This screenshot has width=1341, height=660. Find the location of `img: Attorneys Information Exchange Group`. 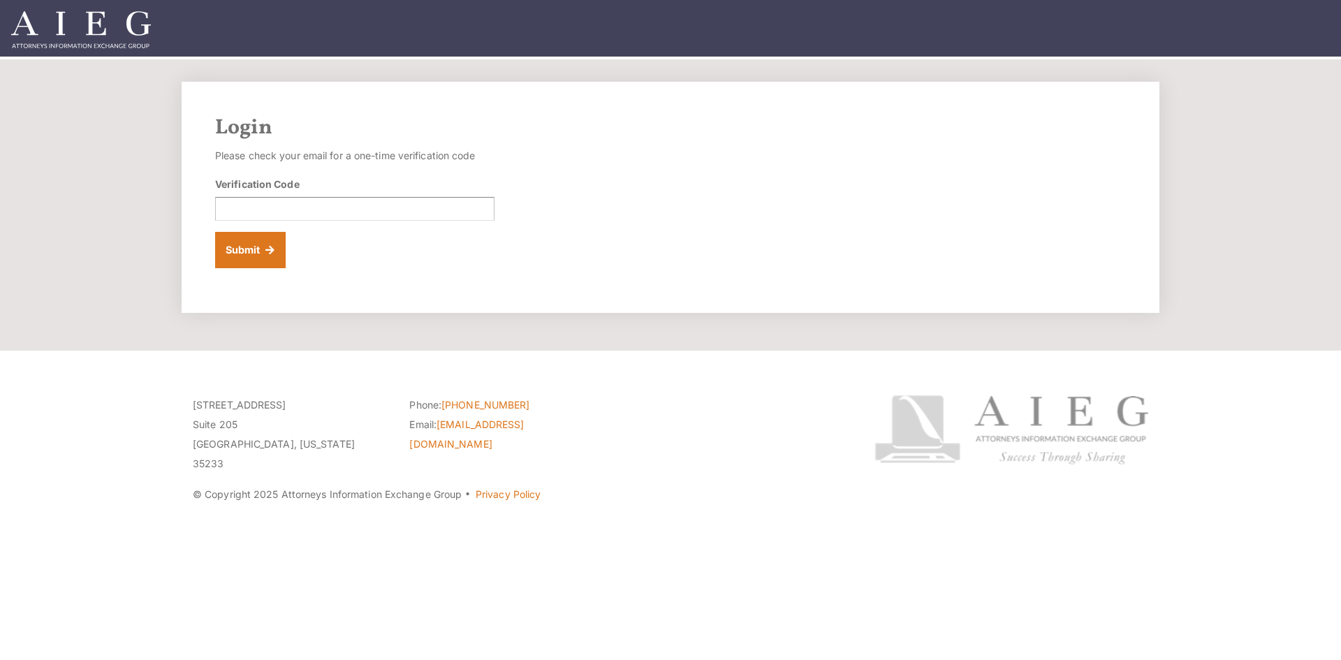

img: Attorneys Information Exchange Group is located at coordinates (81, 29).